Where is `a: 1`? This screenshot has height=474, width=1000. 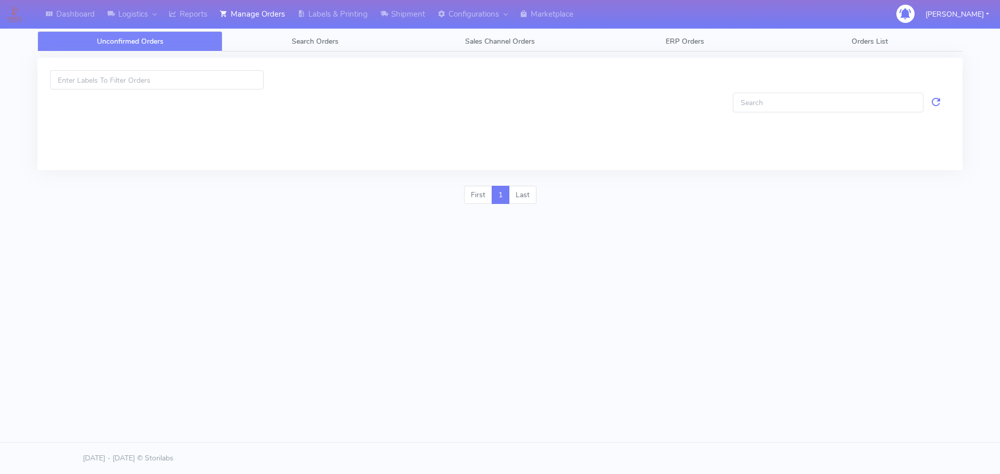 a: 1 is located at coordinates (500, 195).